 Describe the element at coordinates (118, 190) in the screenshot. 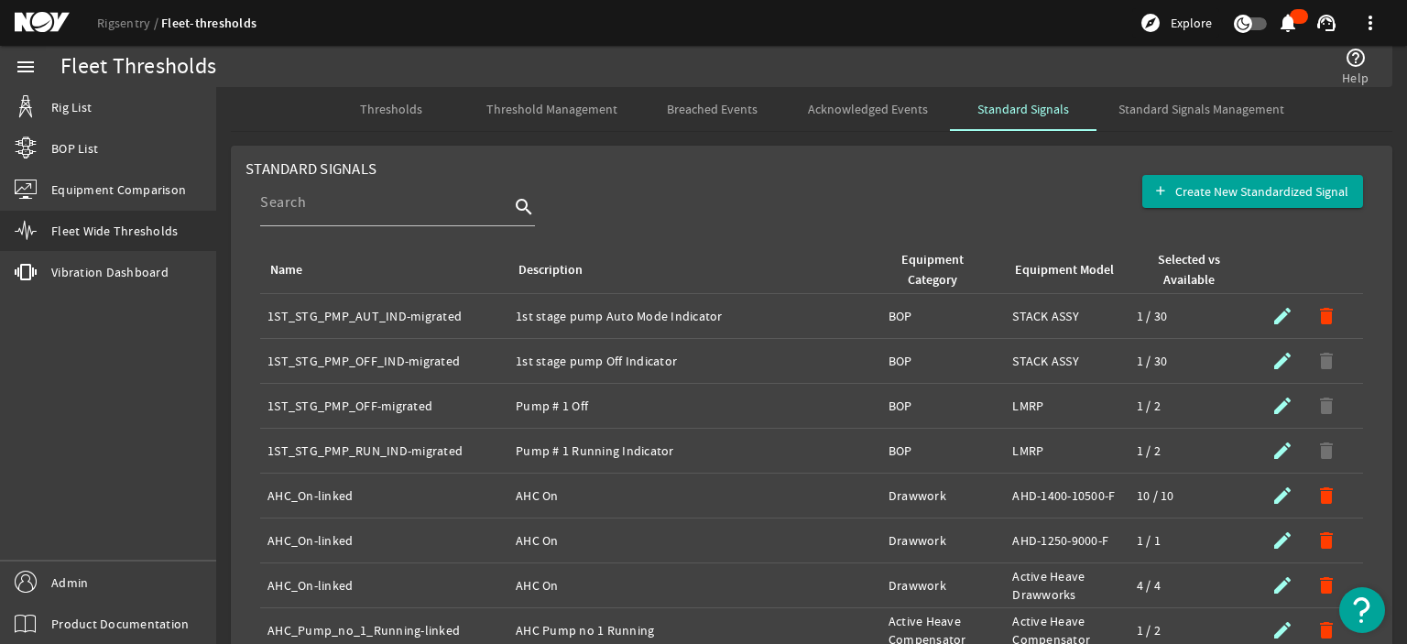

I see `span: Equipment Comparison` at that location.